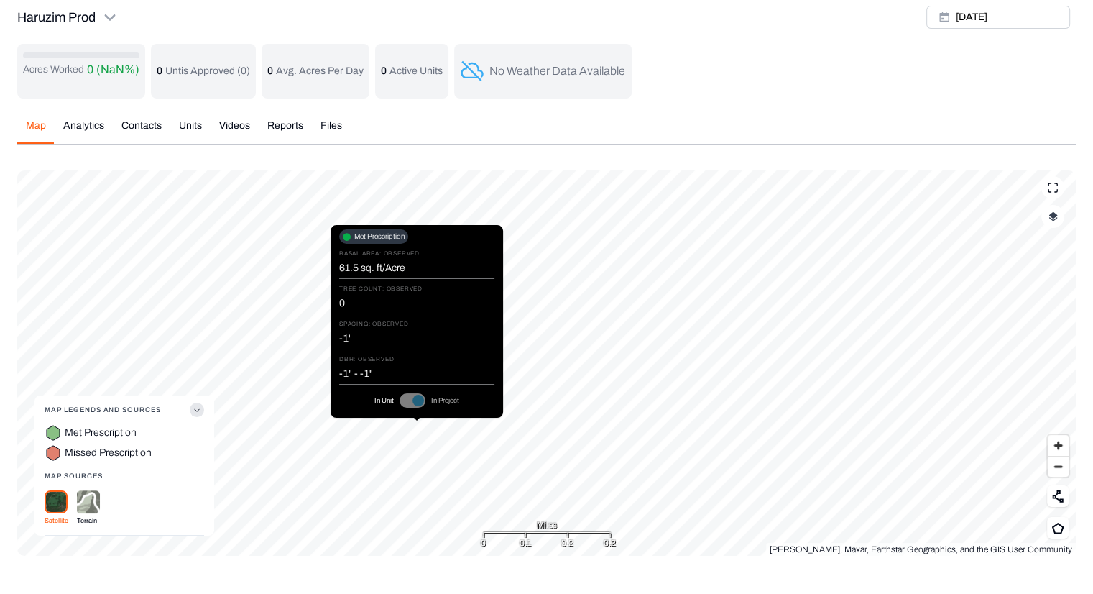  Describe the element at coordinates (345, 339) in the screenshot. I see `p: -1'` at that location.